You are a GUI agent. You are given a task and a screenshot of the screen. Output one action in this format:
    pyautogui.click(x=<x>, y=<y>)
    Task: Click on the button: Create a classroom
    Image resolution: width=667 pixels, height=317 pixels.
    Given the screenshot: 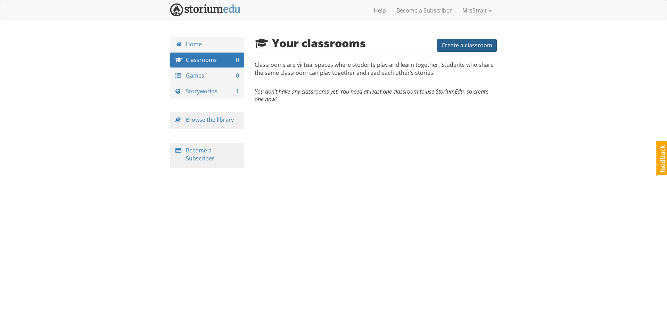 What is the action you would take?
    pyautogui.click(x=467, y=45)
    